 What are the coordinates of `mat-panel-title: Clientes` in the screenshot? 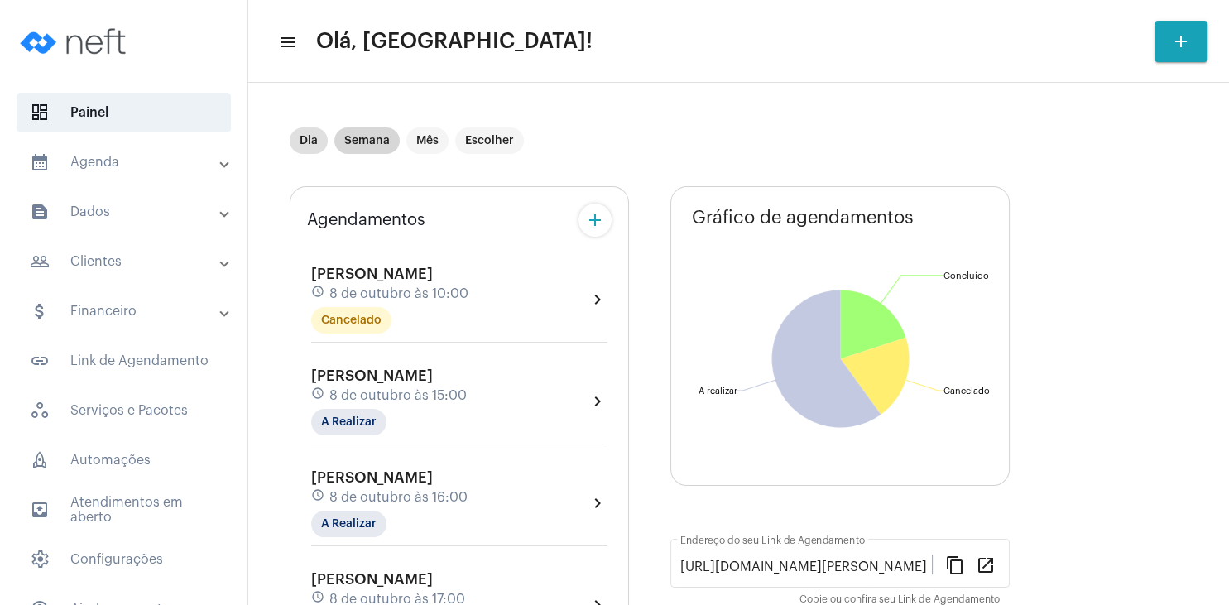 It's located at (125, 262).